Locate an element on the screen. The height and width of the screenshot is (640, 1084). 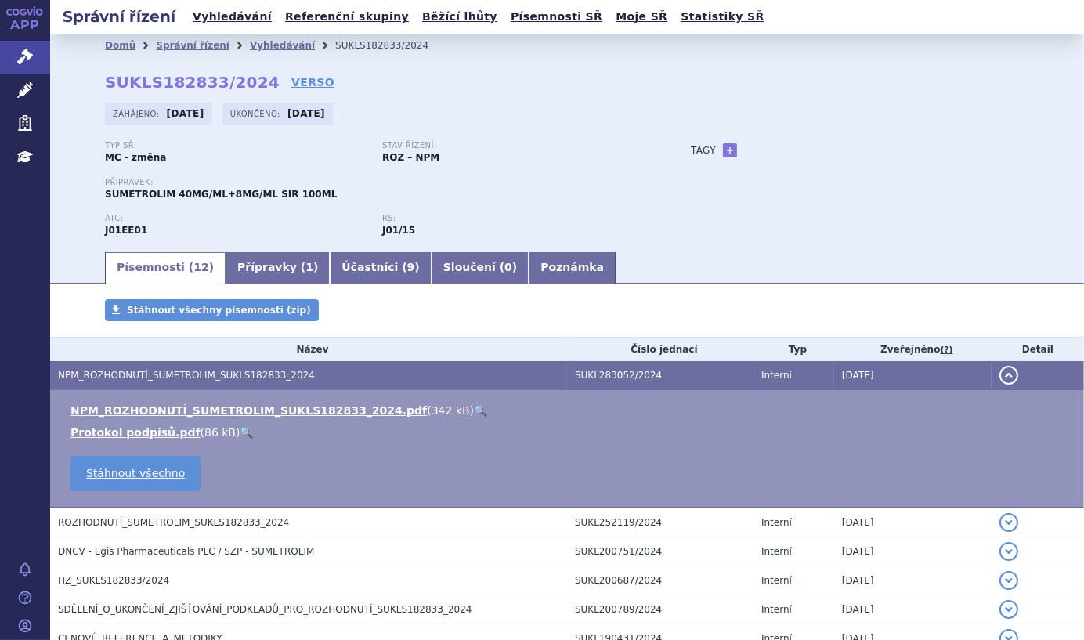
a: Stáhnout všechny písemnosti (zip) is located at coordinates (212, 310).